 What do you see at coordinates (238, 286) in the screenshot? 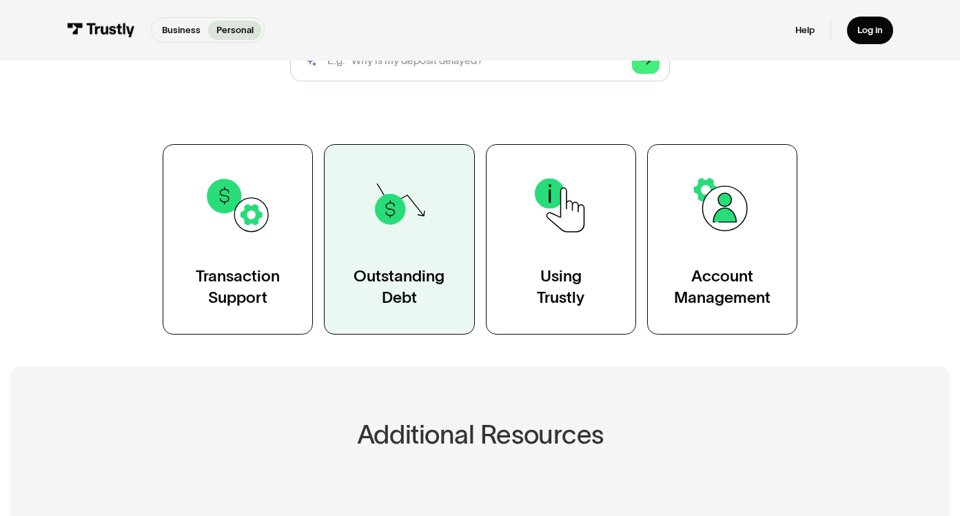
I see `div: Transaction Support` at bounding box center [238, 286].